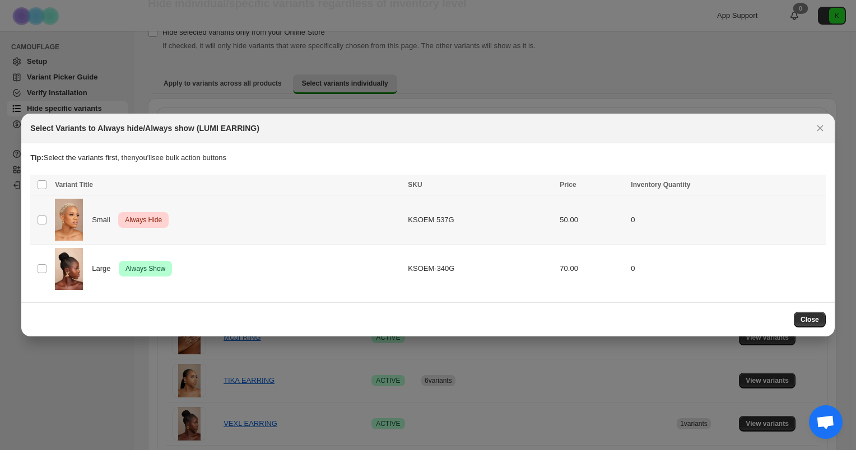 The height and width of the screenshot is (450, 856). I want to click on strong: Tip:, so click(37, 157).